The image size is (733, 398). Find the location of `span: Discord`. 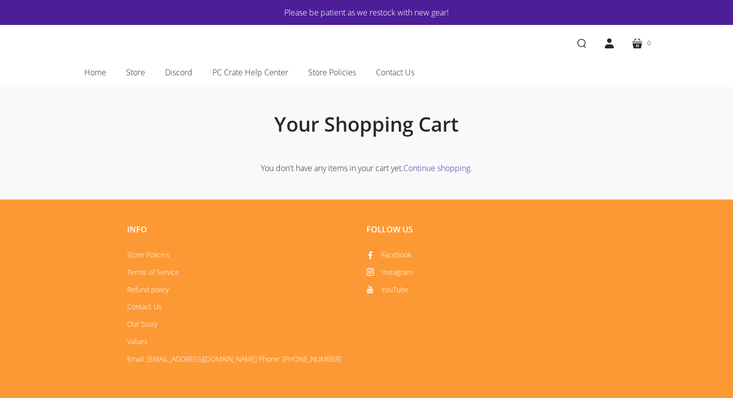

span: Discord is located at coordinates (178, 72).